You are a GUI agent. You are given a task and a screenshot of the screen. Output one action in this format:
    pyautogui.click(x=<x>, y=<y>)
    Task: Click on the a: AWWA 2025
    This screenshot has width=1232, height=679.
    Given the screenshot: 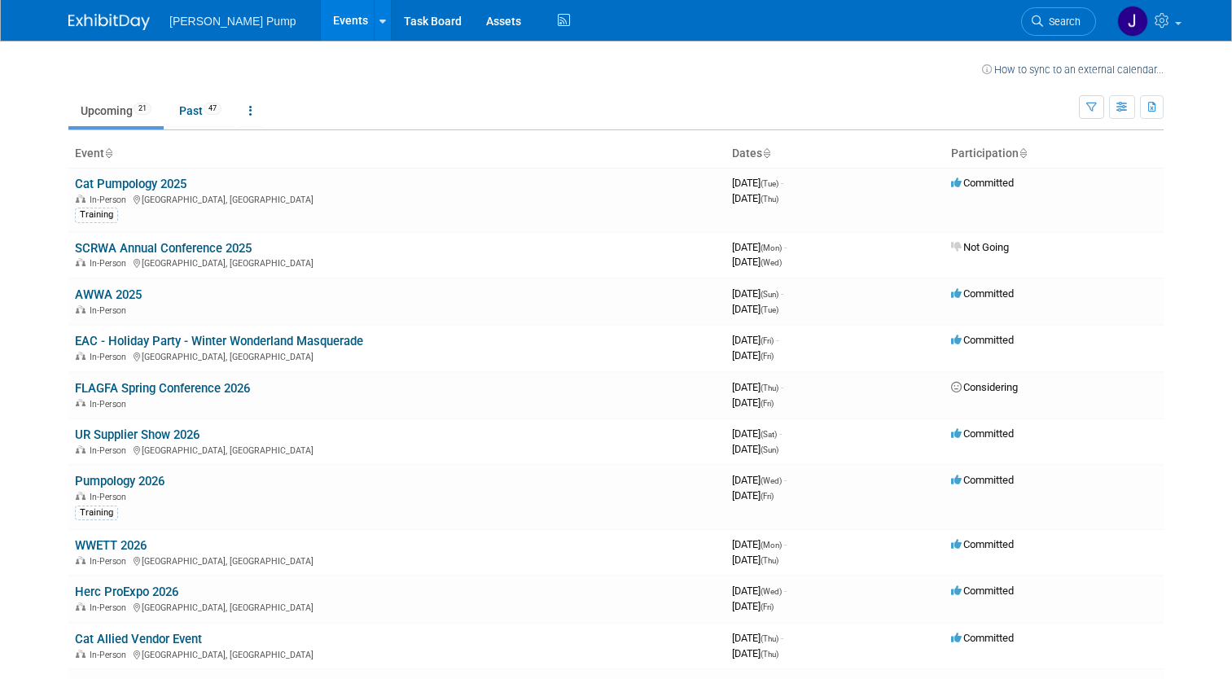 What is the action you would take?
    pyautogui.click(x=108, y=295)
    